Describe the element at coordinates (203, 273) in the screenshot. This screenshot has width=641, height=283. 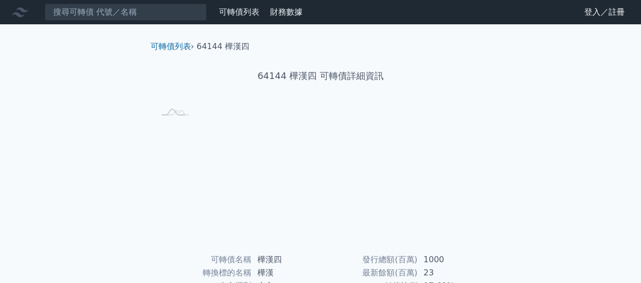
I see `td: 轉換標的名稱` at that location.